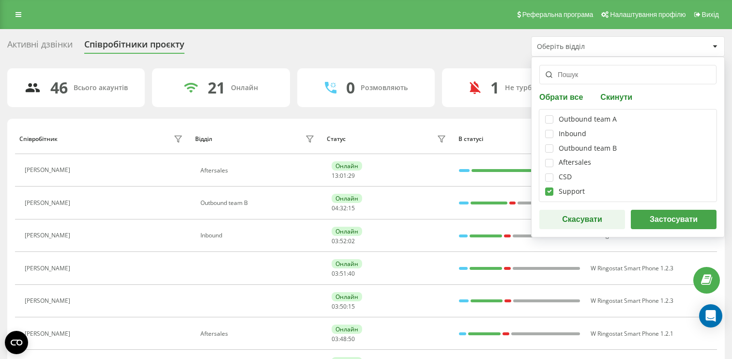 The image size is (732, 359). What do you see at coordinates (617, 96) in the screenshot?
I see `button: Скинути` at bounding box center [617, 96].